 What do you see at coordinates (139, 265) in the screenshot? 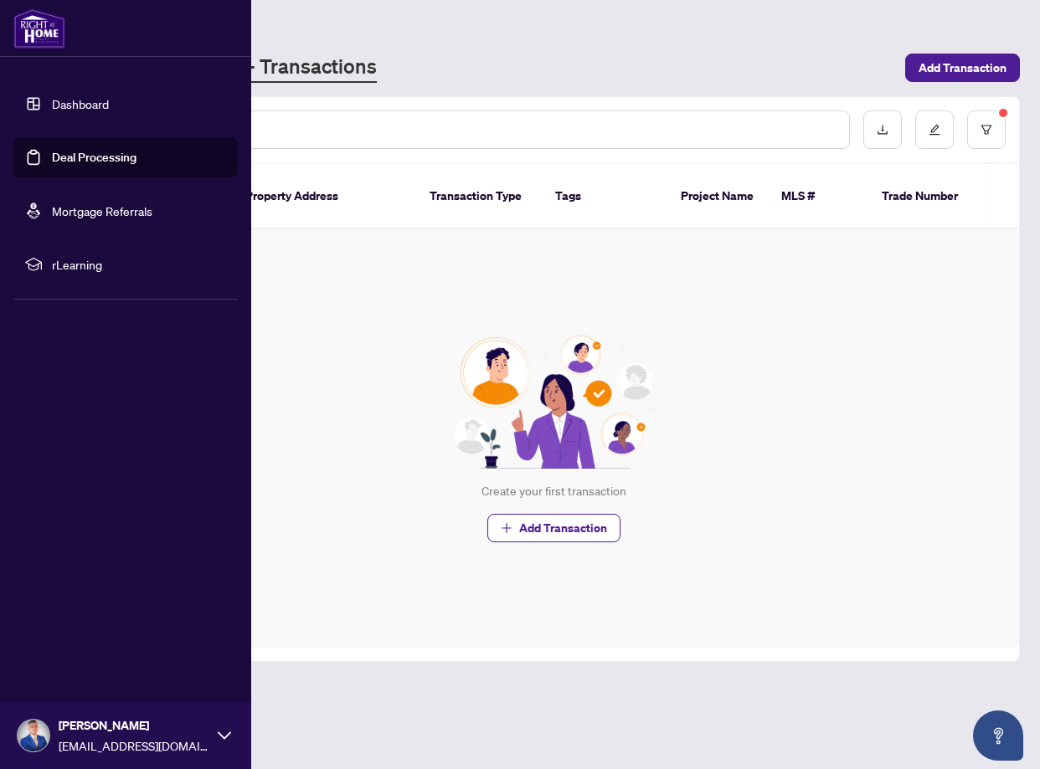
I see `span: rLearning` at bounding box center [139, 265].